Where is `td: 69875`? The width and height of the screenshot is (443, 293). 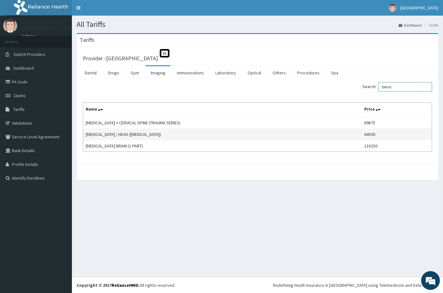
td: 69875 is located at coordinates (396, 123).